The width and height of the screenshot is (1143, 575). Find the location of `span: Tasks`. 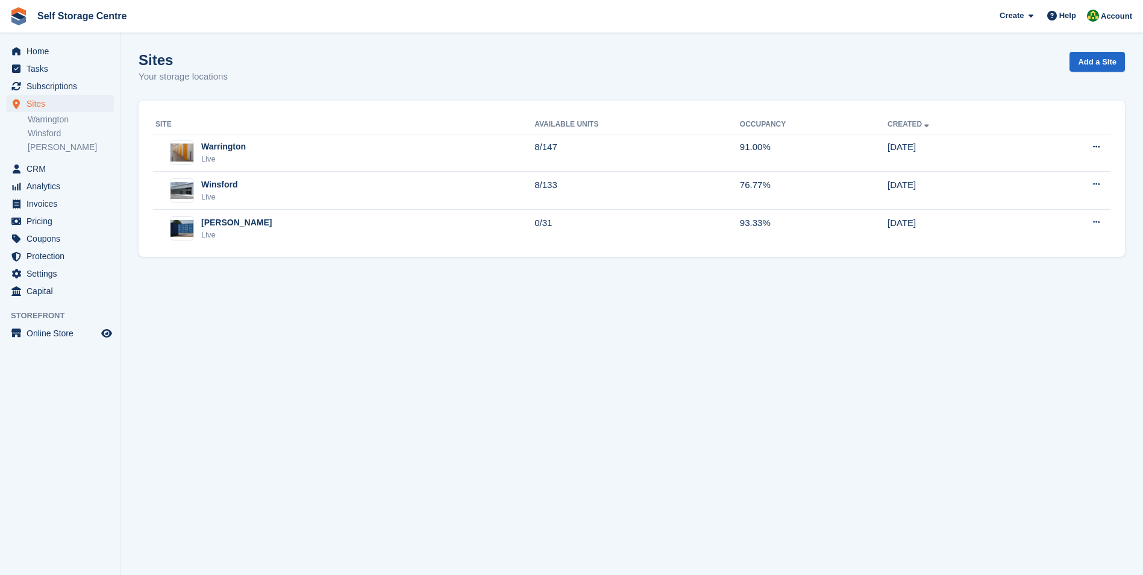

span: Tasks is located at coordinates (63, 69).